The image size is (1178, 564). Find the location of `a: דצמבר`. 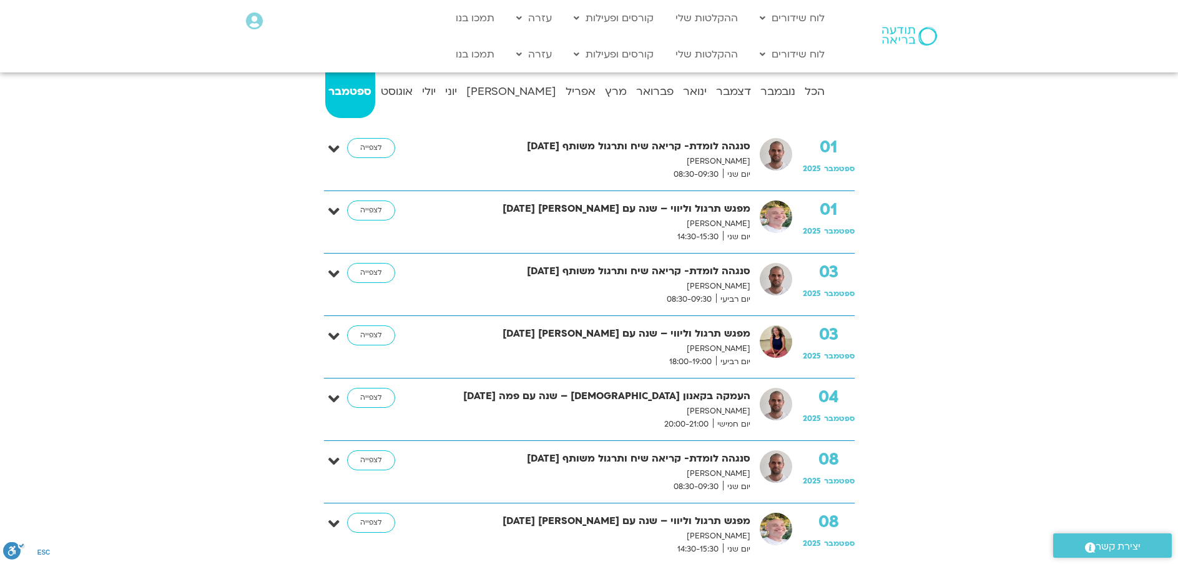

a: דצמבר is located at coordinates (733, 93).